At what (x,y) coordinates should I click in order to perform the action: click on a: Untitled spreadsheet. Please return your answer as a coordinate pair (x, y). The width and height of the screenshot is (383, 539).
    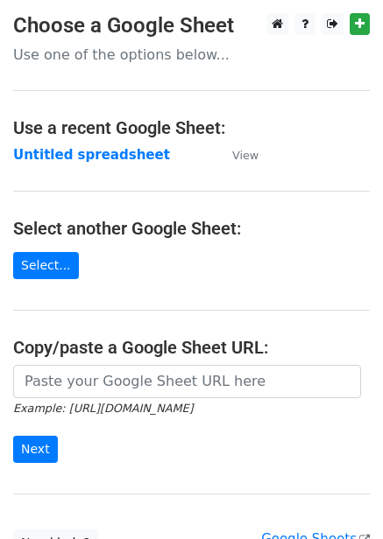
    Looking at the image, I should click on (91, 155).